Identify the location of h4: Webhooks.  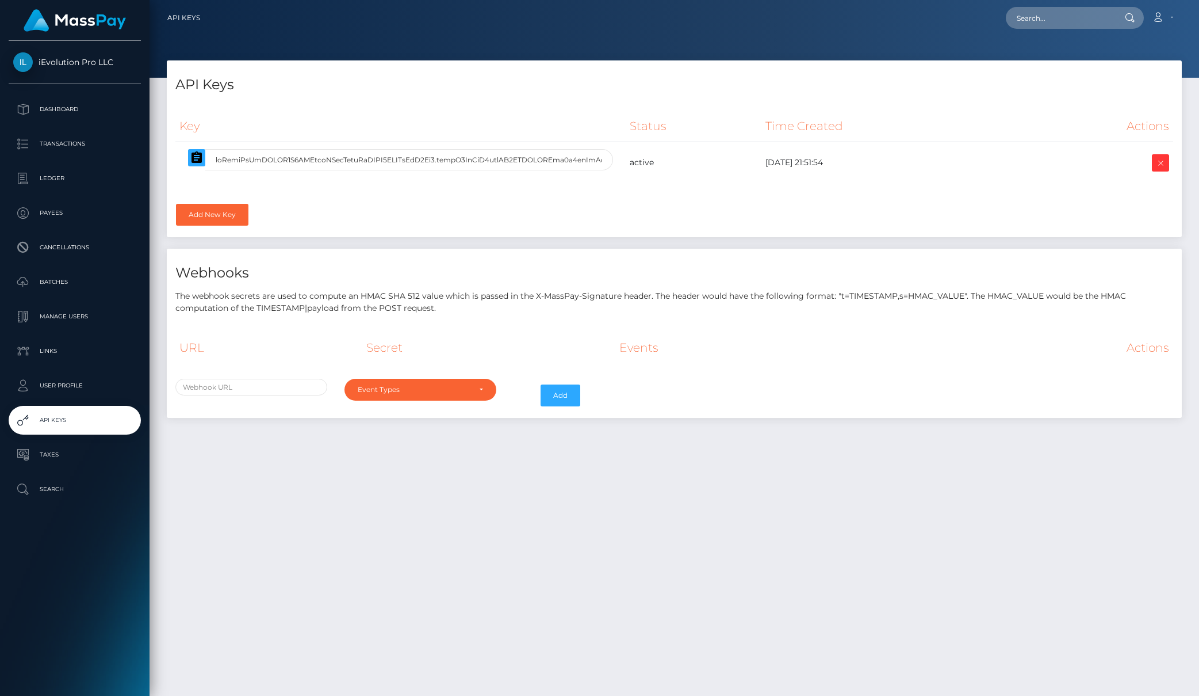
(674, 273).